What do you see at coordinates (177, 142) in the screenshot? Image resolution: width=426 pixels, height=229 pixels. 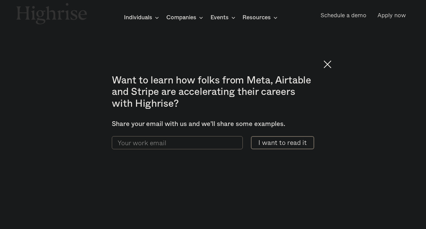 I see `input: Your work email` at bounding box center [177, 142].